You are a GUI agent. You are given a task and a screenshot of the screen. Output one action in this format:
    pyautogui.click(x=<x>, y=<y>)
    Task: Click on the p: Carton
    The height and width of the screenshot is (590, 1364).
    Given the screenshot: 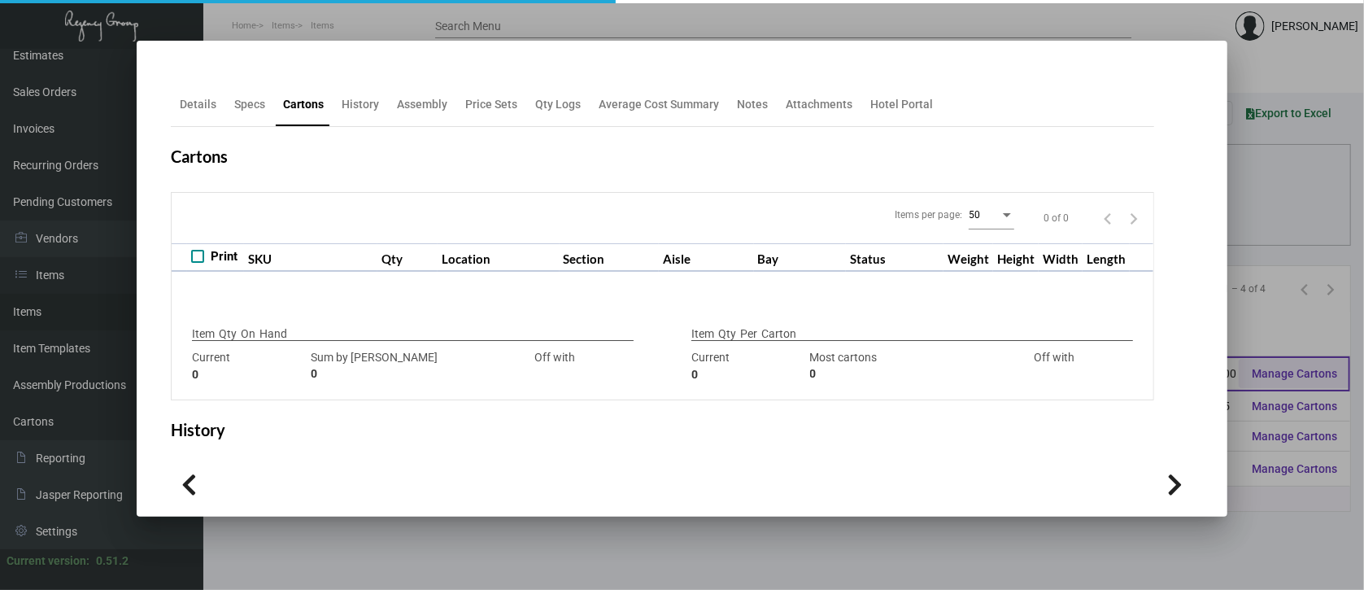 What is the action you would take?
    pyautogui.click(x=778, y=333)
    